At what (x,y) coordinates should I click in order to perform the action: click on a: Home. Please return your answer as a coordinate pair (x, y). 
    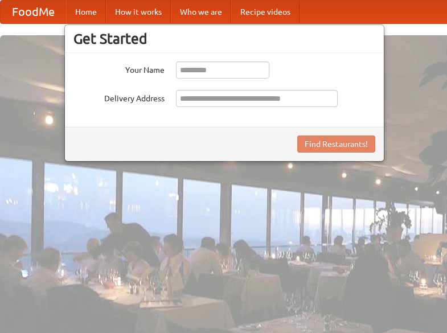
    Looking at the image, I should click on (86, 12).